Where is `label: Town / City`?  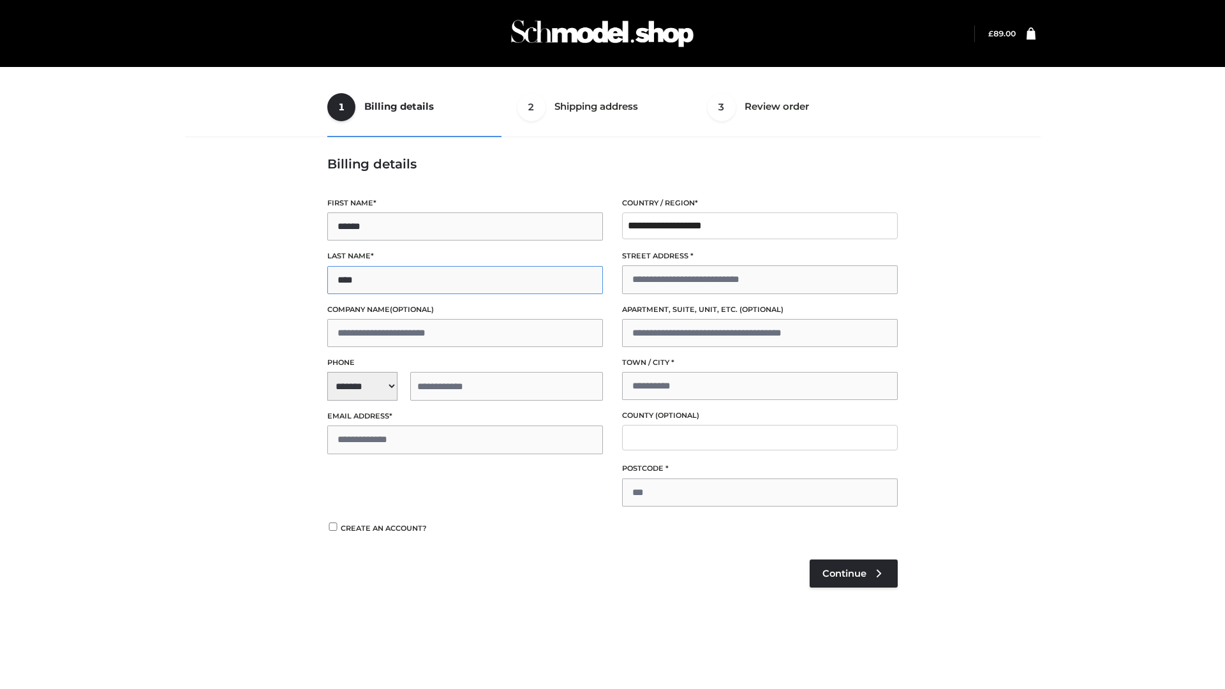 label: Town / City is located at coordinates (760, 362).